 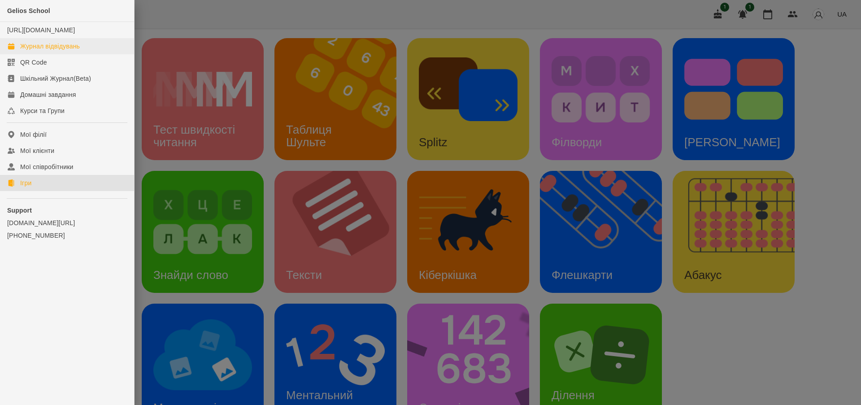 I want to click on div: Курси та Групи, so click(x=42, y=111).